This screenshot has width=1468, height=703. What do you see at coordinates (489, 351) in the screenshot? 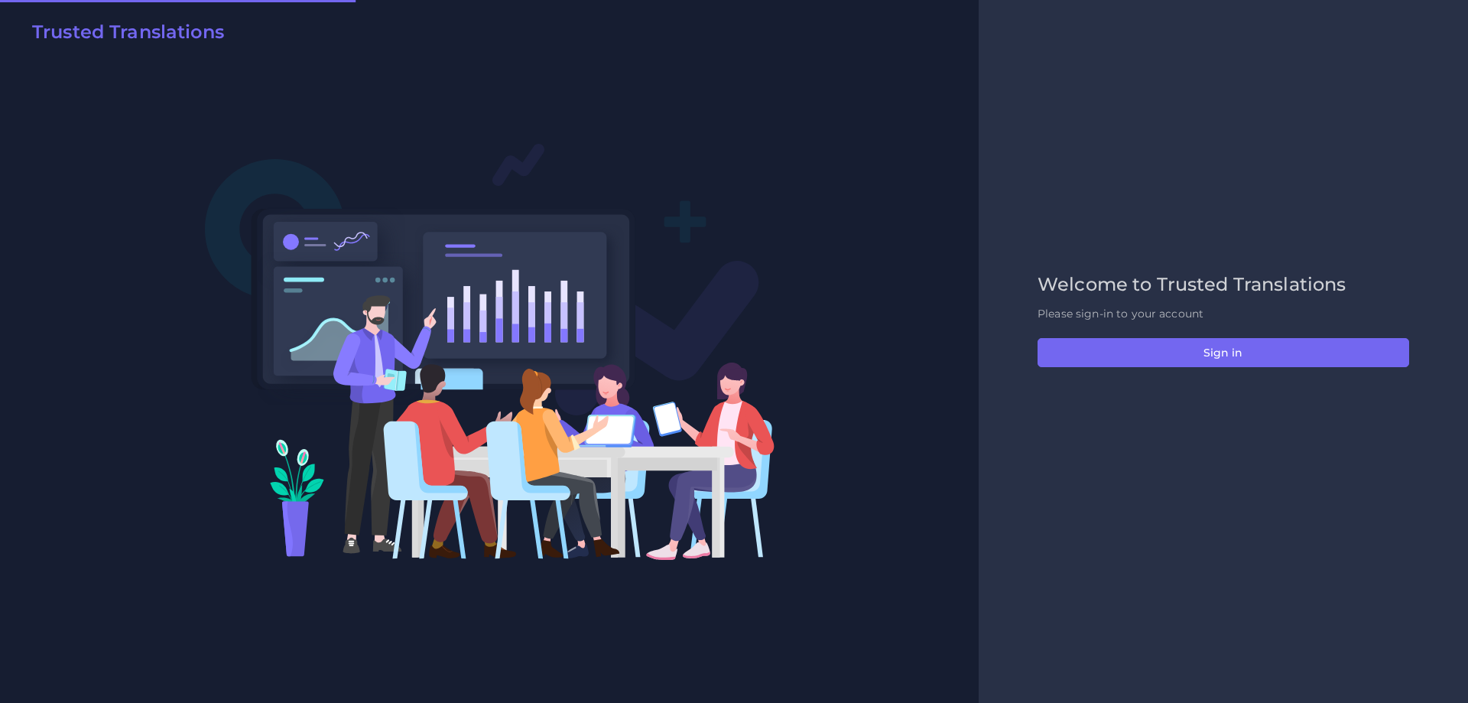
I see `img: Login V2` at bounding box center [489, 351].